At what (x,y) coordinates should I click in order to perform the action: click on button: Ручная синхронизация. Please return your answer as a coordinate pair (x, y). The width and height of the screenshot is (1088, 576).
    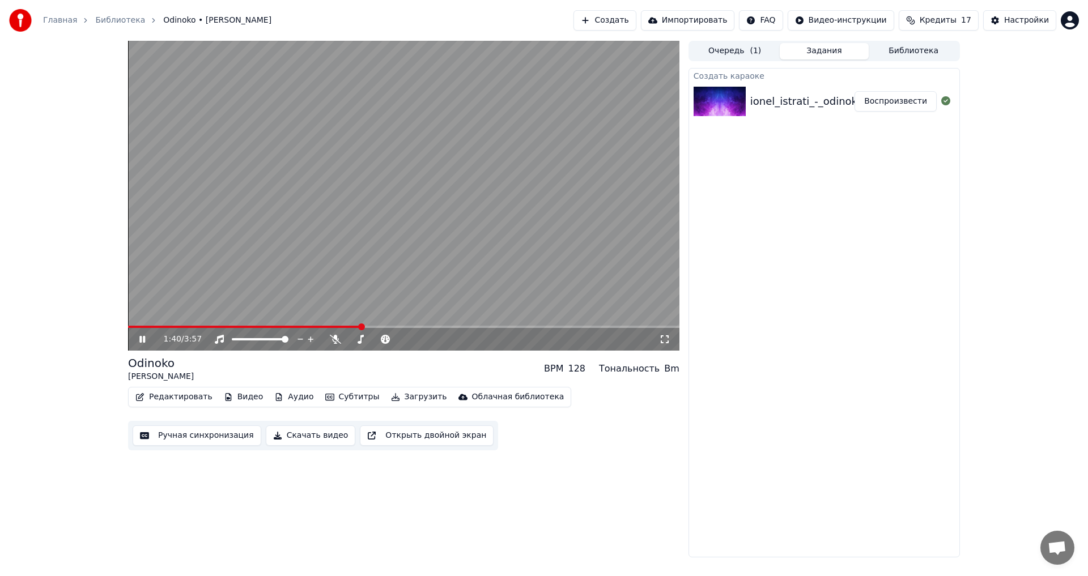
    Looking at the image, I should click on (197, 436).